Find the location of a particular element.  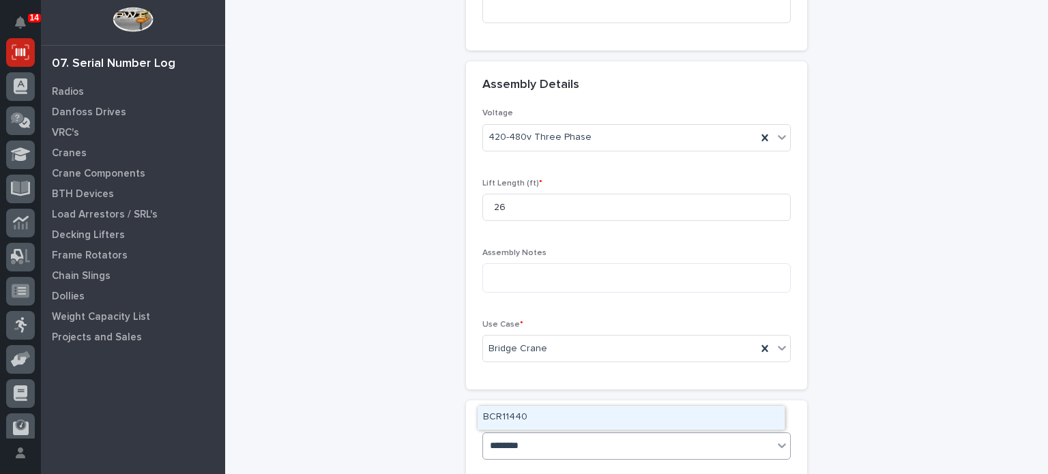

p: Crane Components is located at coordinates (98, 174).